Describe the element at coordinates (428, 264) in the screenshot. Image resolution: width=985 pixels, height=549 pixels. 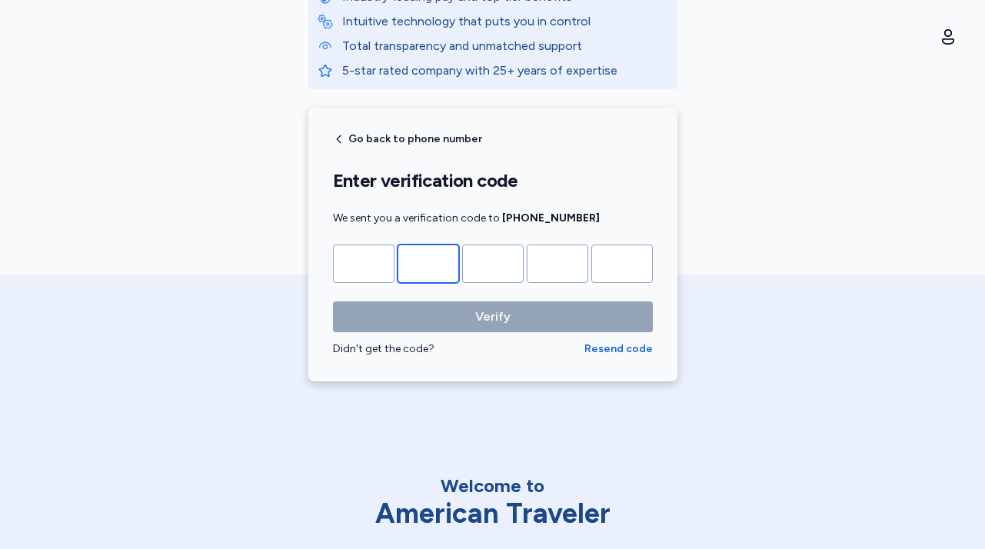
I see `input: Please enter OTP character 2` at that location.